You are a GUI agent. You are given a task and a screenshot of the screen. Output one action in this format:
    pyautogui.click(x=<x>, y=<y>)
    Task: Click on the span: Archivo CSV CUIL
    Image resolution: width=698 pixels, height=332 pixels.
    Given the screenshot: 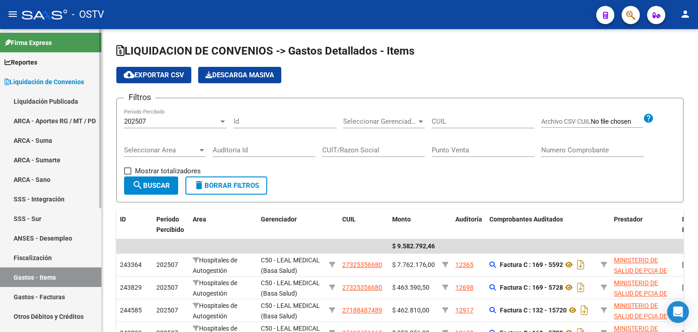 What is the action you would take?
    pyautogui.click(x=565, y=121)
    